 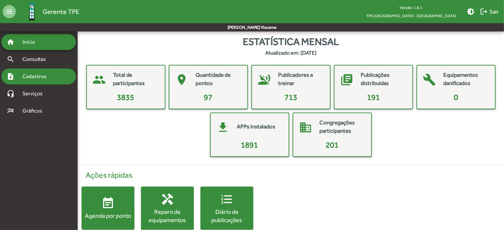 What do you see at coordinates (11, 59) in the screenshot?
I see `mat-icon: search` at bounding box center [11, 59].